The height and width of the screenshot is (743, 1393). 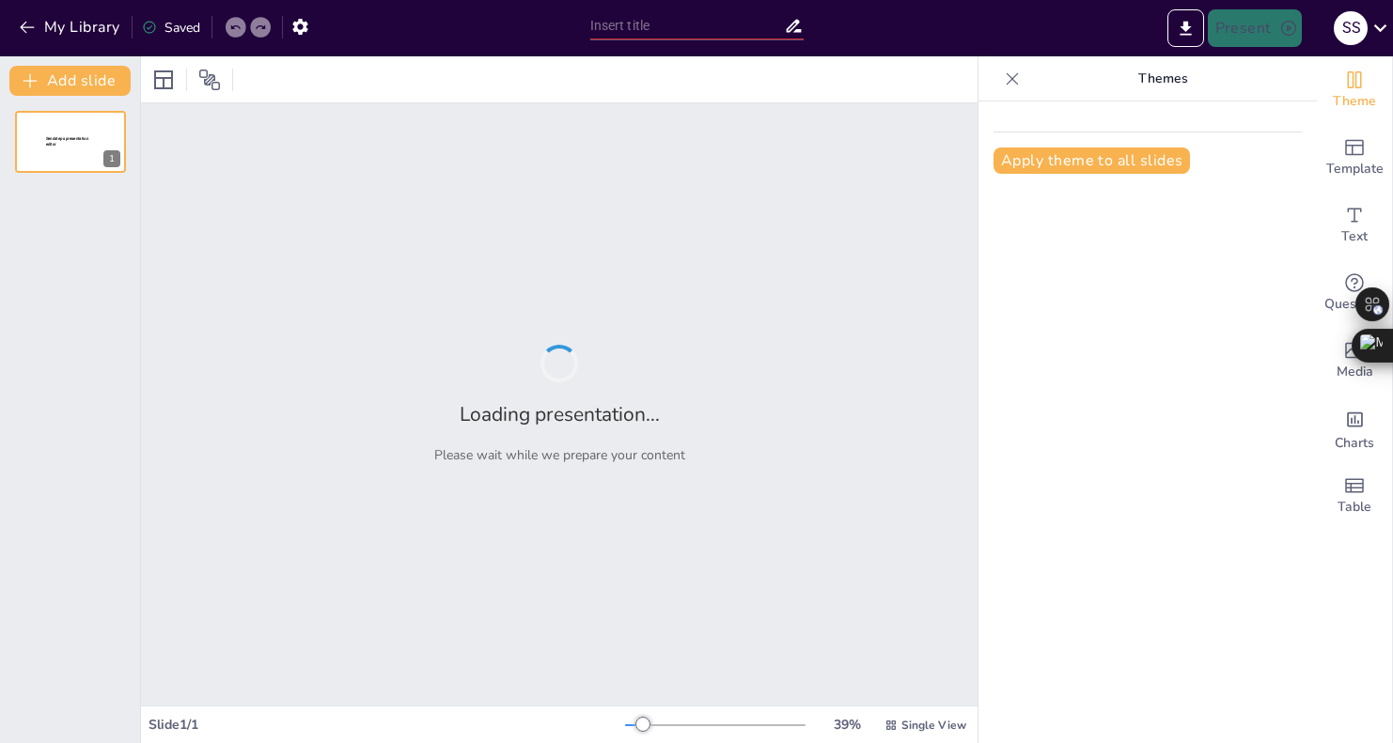 What do you see at coordinates (67, 141) in the screenshot?
I see `span: Sendsteps presentation editor` at bounding box center [67, 141].